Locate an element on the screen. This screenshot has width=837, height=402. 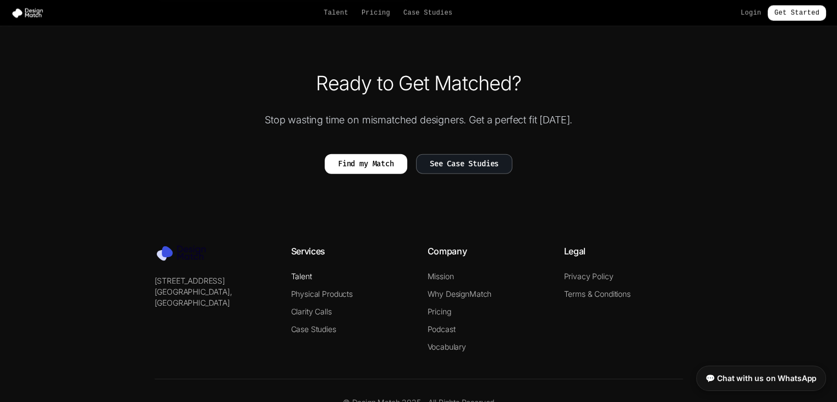
a: Login is located at coordinates (751, 13).